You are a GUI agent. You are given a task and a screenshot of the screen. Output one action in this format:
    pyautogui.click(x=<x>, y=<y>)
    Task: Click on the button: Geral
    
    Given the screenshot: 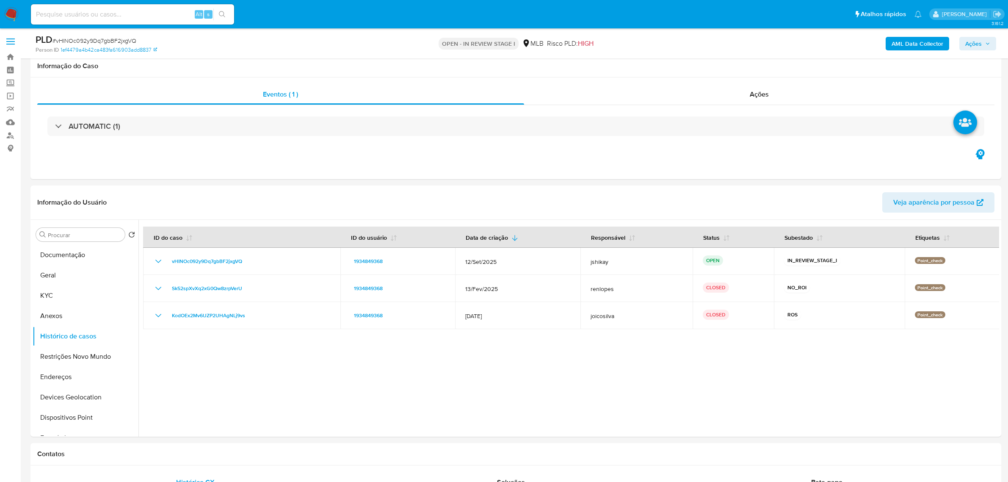 What is the action you would take?
    pyautogui.click(x=86, y=275)
    